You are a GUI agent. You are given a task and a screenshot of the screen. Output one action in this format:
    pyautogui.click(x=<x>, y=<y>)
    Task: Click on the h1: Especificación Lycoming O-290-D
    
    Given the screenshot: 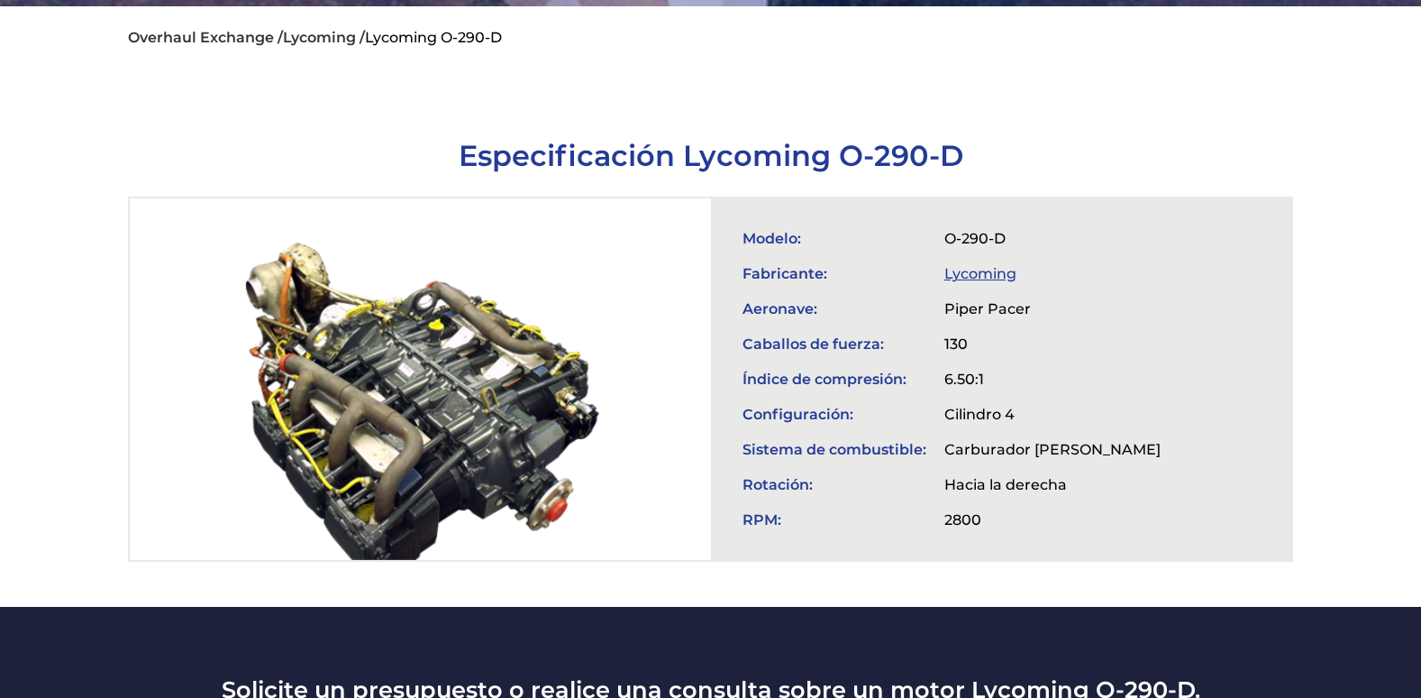 What is the action you would take?
    pyautogui.click(x=710, y=155)
    